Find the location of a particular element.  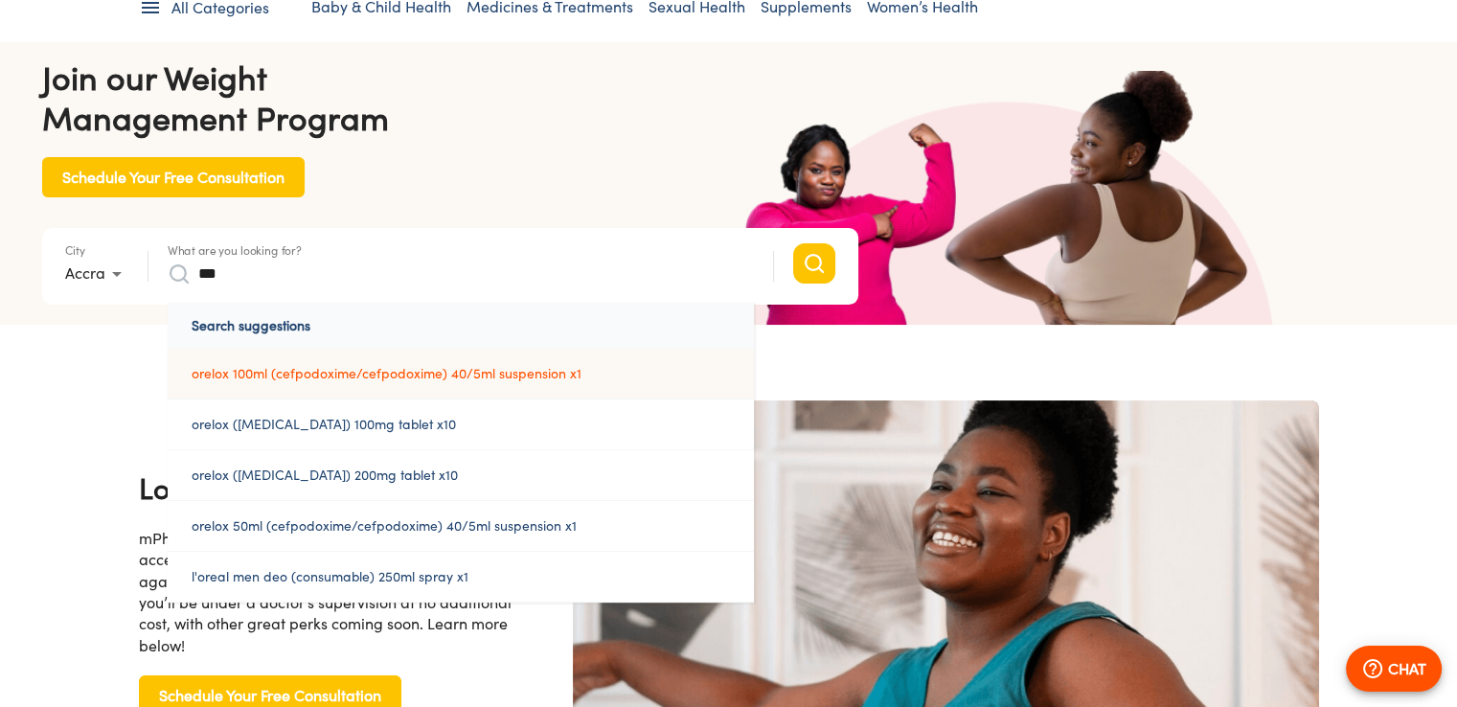

p: Search suggestions is located at coordinates (461, 326).